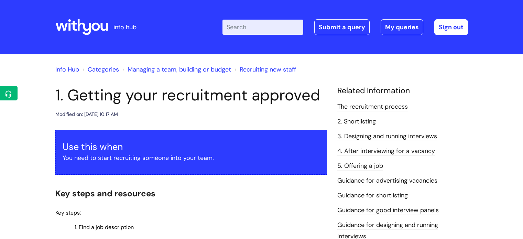 The width and height of the screenshot is (523, 239). I want to click on h4: Related Information, so click(403, 91).